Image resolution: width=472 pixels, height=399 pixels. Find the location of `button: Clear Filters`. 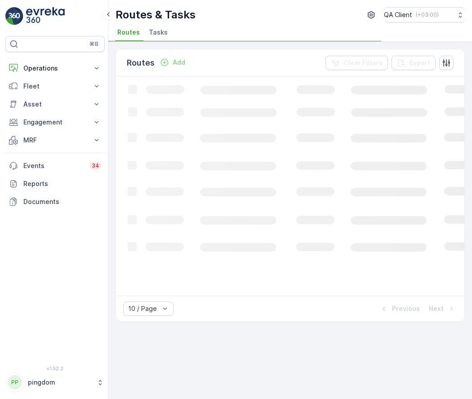

button: Clear Filters is located at coordinates (356, 63).